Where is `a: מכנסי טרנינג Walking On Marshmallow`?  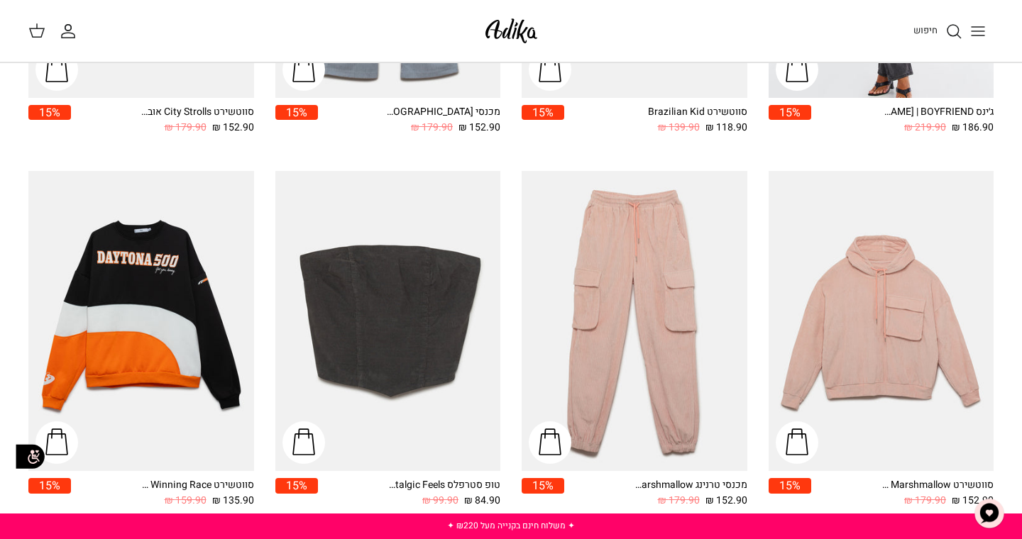 a: מכנסי טרנינג Walking On Marshmallow is located at coordinates (634, 321).